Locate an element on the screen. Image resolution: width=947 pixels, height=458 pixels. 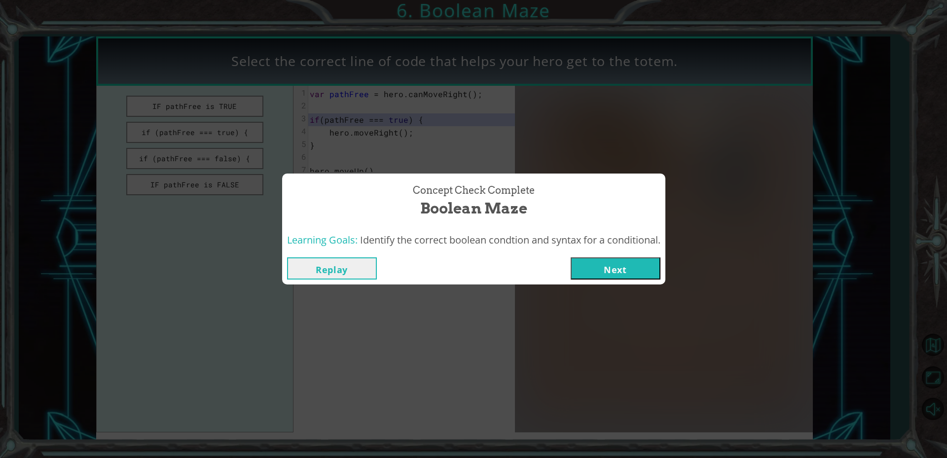
span: Learning Goals: is located at coordinates (322, 240).